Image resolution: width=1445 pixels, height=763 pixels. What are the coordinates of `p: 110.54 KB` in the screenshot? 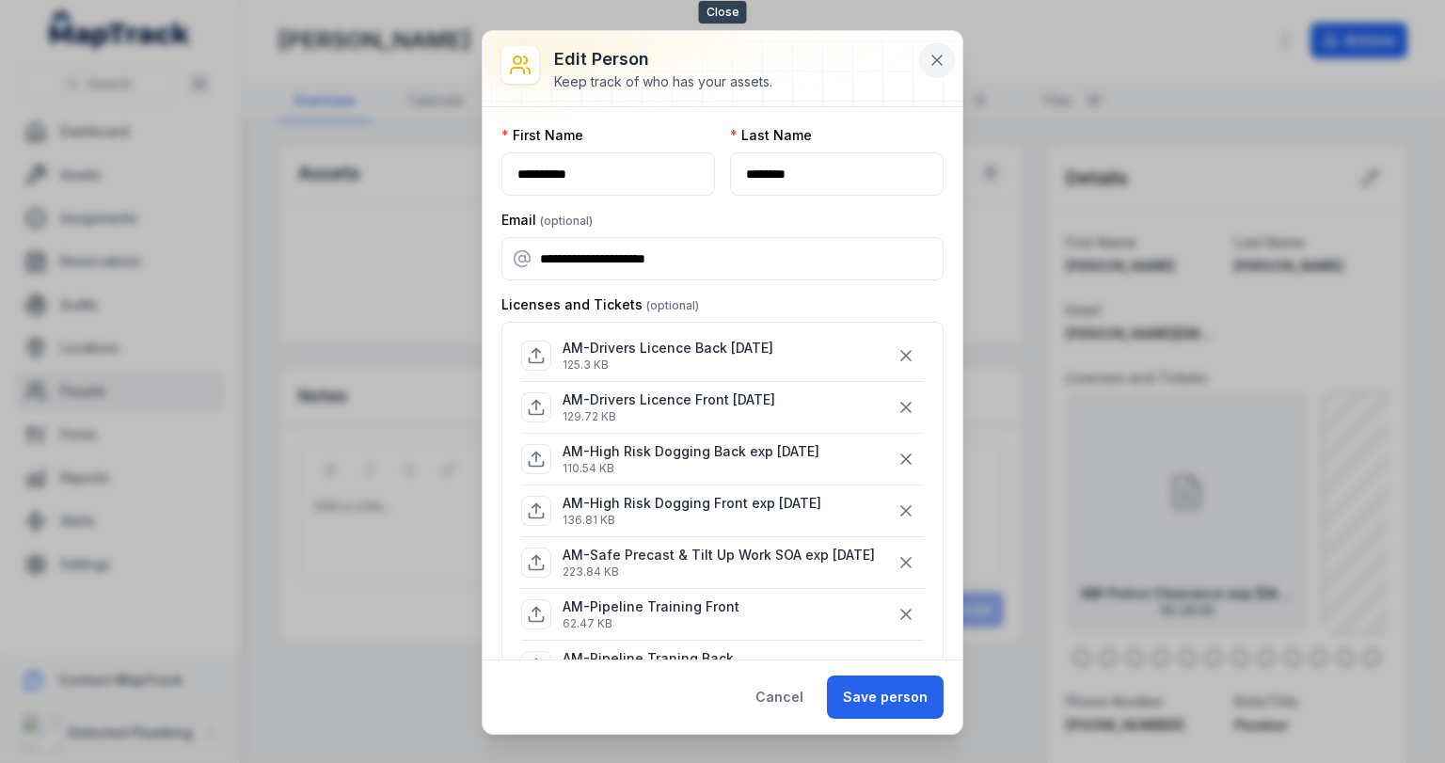 It's located at (690, 468).